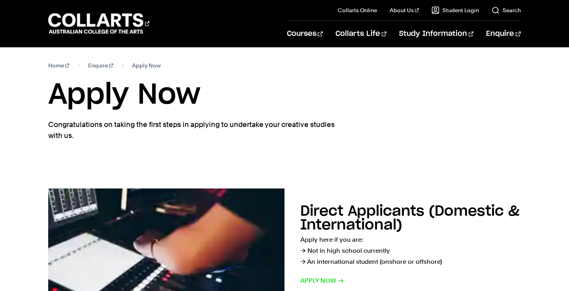  What do you see at coordinates (436, 34) in the screenshot?
I see `a: Study Information` at bounding box center [436, 34].